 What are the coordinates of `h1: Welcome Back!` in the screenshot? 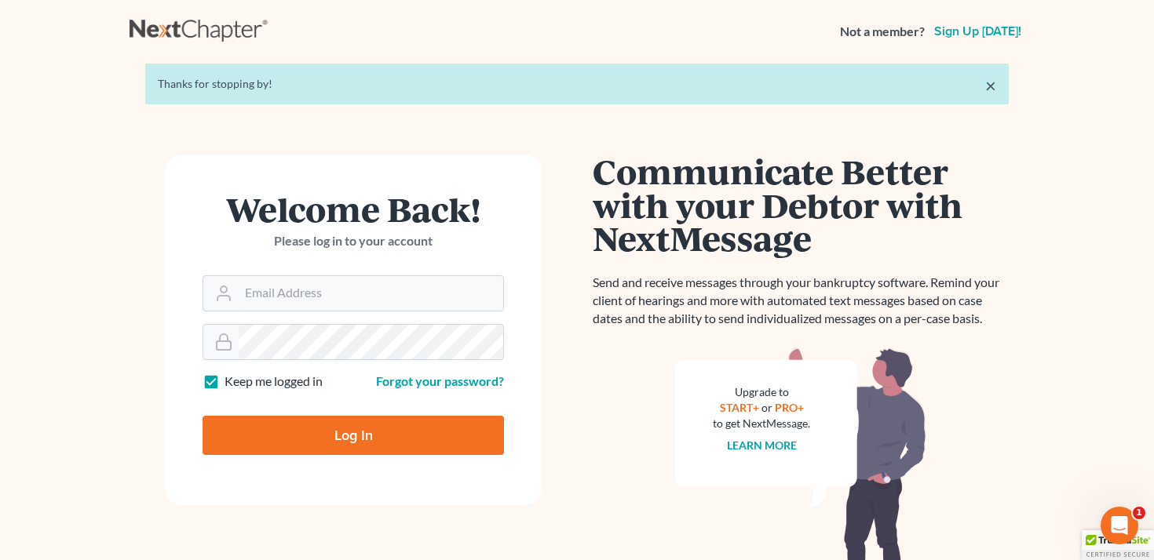 It's located at (353, 209).